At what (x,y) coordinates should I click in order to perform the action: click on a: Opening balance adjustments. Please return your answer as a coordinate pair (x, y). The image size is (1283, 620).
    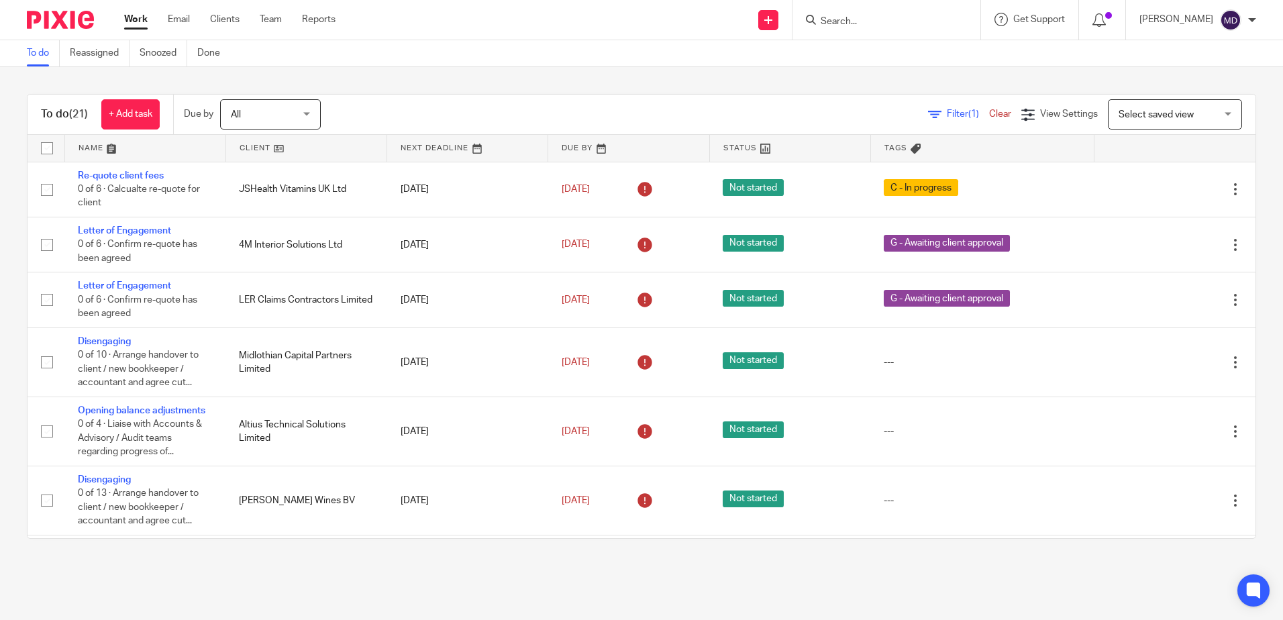
    Looking at the image, I should click on (142, 411).